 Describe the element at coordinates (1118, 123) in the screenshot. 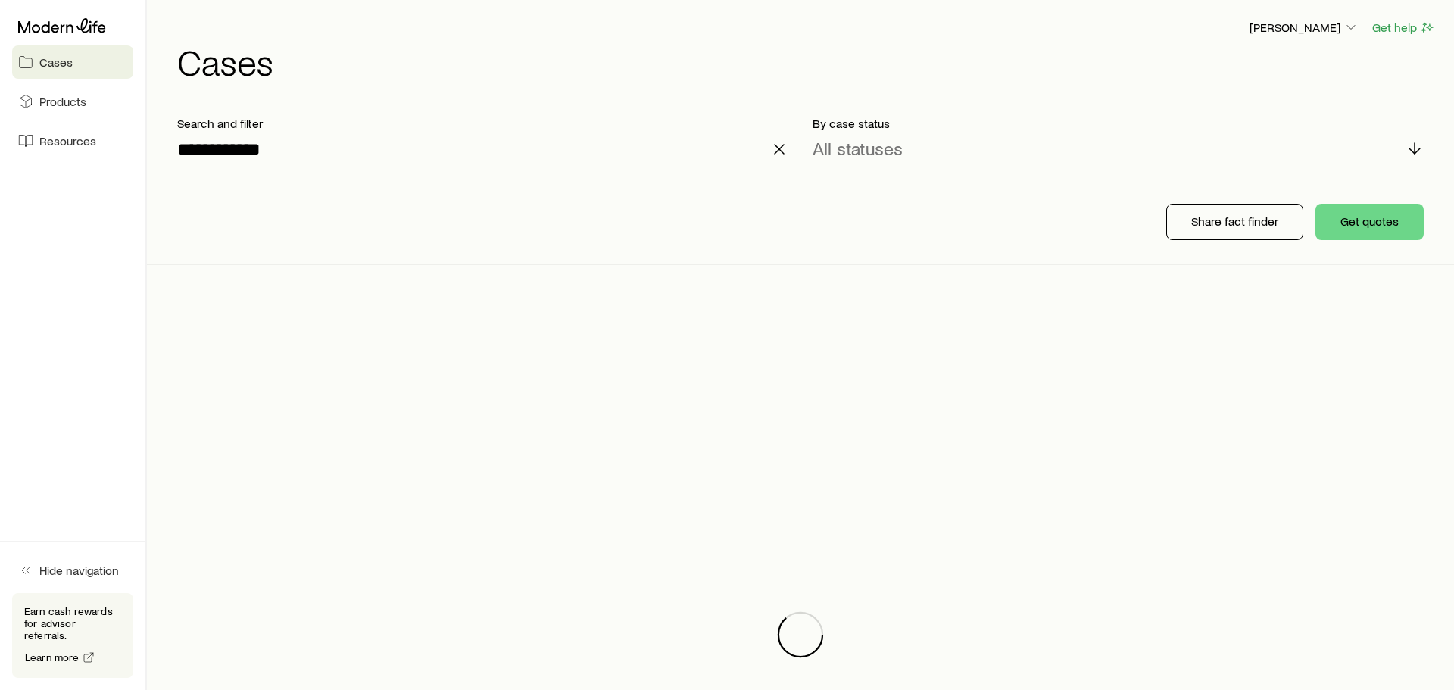

I see `p: By case status` at that location.